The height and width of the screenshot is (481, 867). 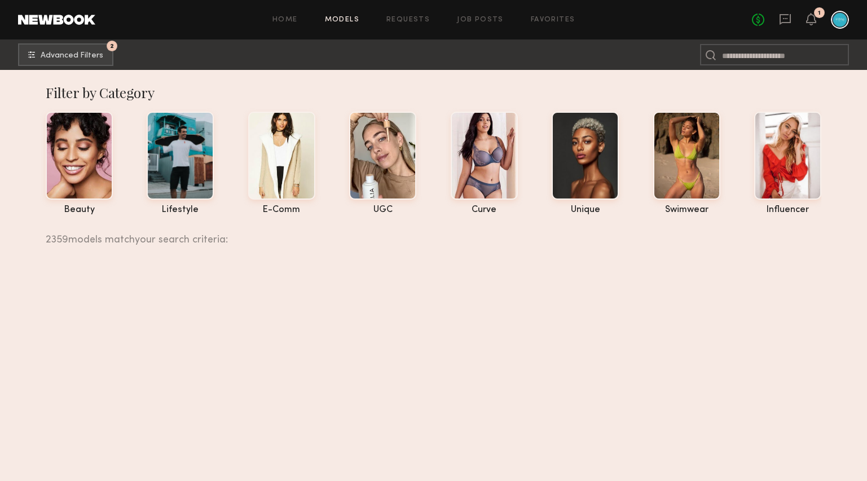 I want to click on div: e-comm, so click(x=281, y=210).